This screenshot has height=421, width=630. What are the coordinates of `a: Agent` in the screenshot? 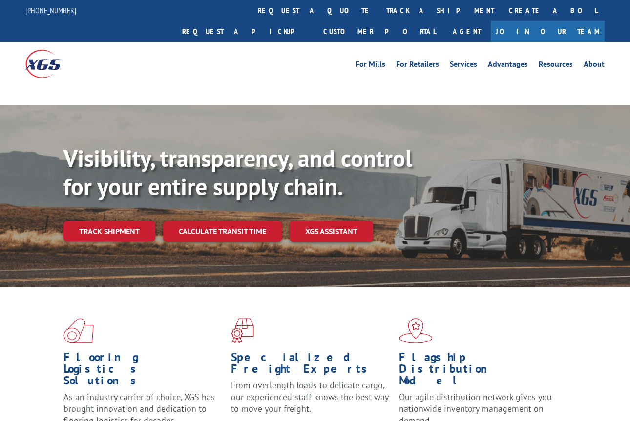 It's located at (467, 31).